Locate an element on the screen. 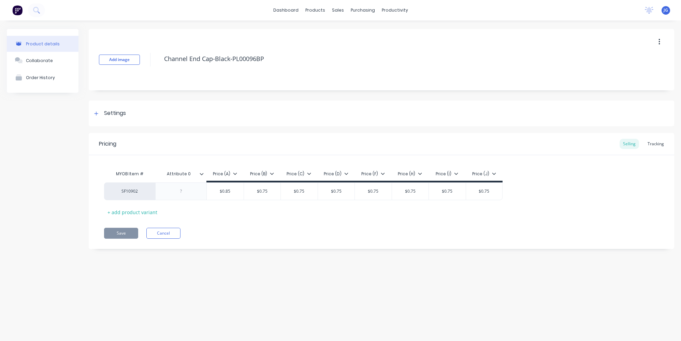 This screenshot has width=681, height=341. button: Save is located at coordinates (121, 233).